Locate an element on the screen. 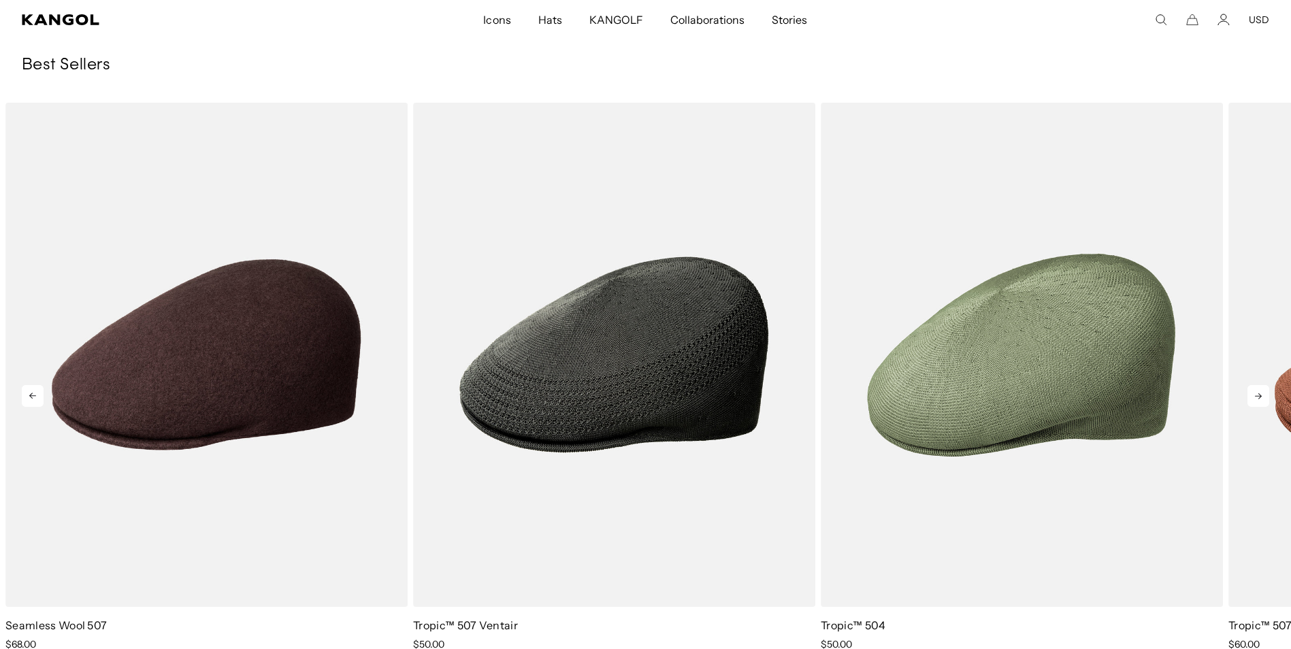  img: Seamless Wool 507 is located at coordinates (206, 355).